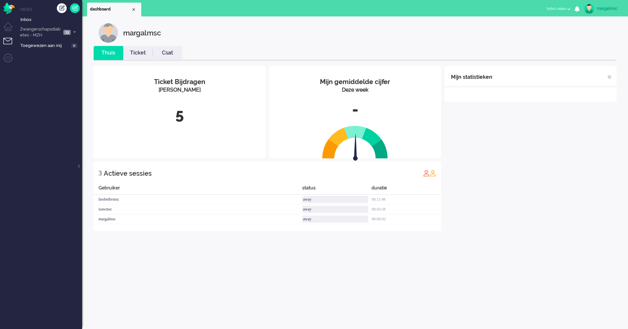  What do you see at coordinates (355, 90) in the screenshot?
I see `div: Deze week` at bounding box center [355, 90].